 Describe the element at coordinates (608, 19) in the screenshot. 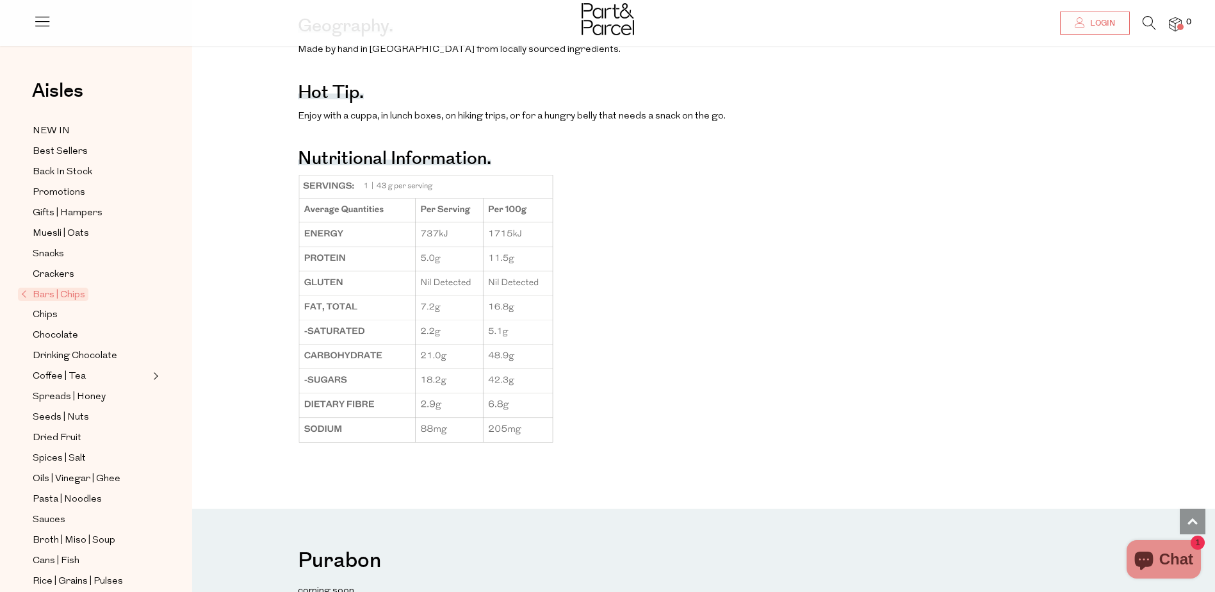

I see `img: Part&Parcel` at that location.